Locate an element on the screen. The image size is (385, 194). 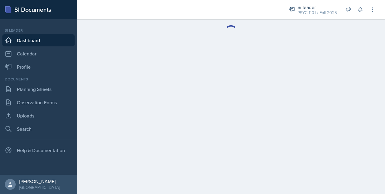
a: Search is located at coordinates (39, 129).